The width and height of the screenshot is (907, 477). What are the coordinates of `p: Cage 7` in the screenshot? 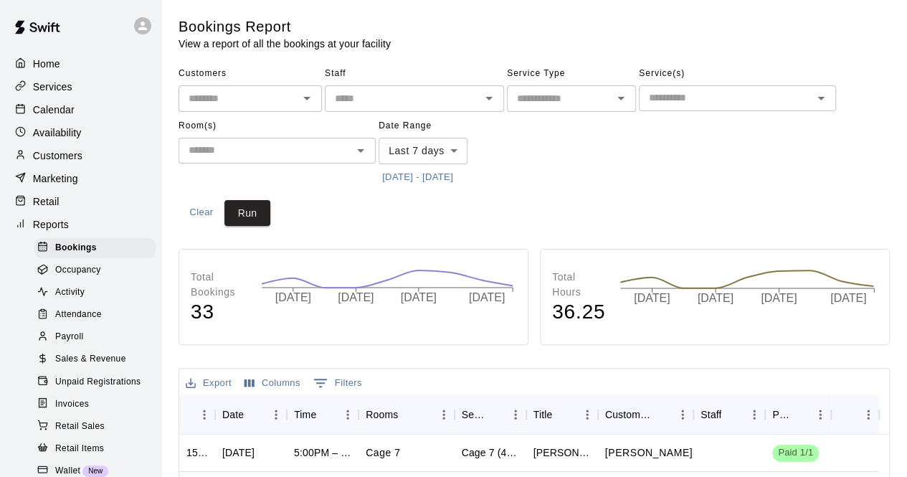 It's located at (383, 452).